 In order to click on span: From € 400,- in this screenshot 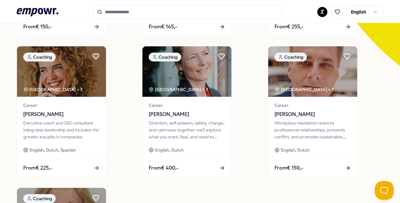, I will do `click(164, 168)`.